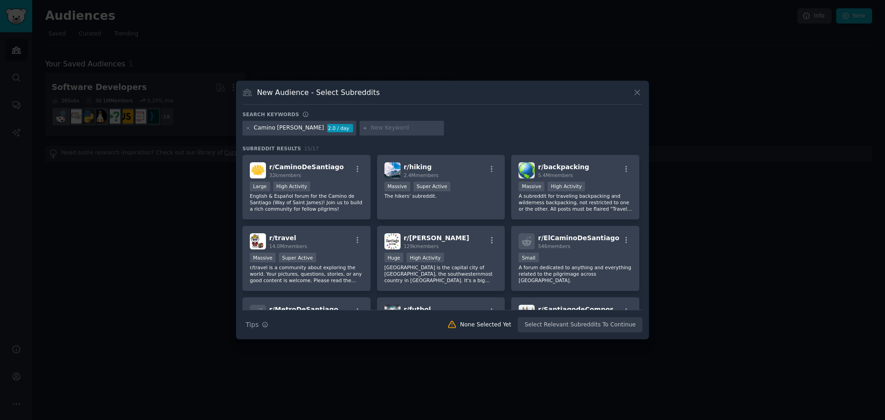  I want to click on img: SantiagodeCompostela, so click(527, 313).